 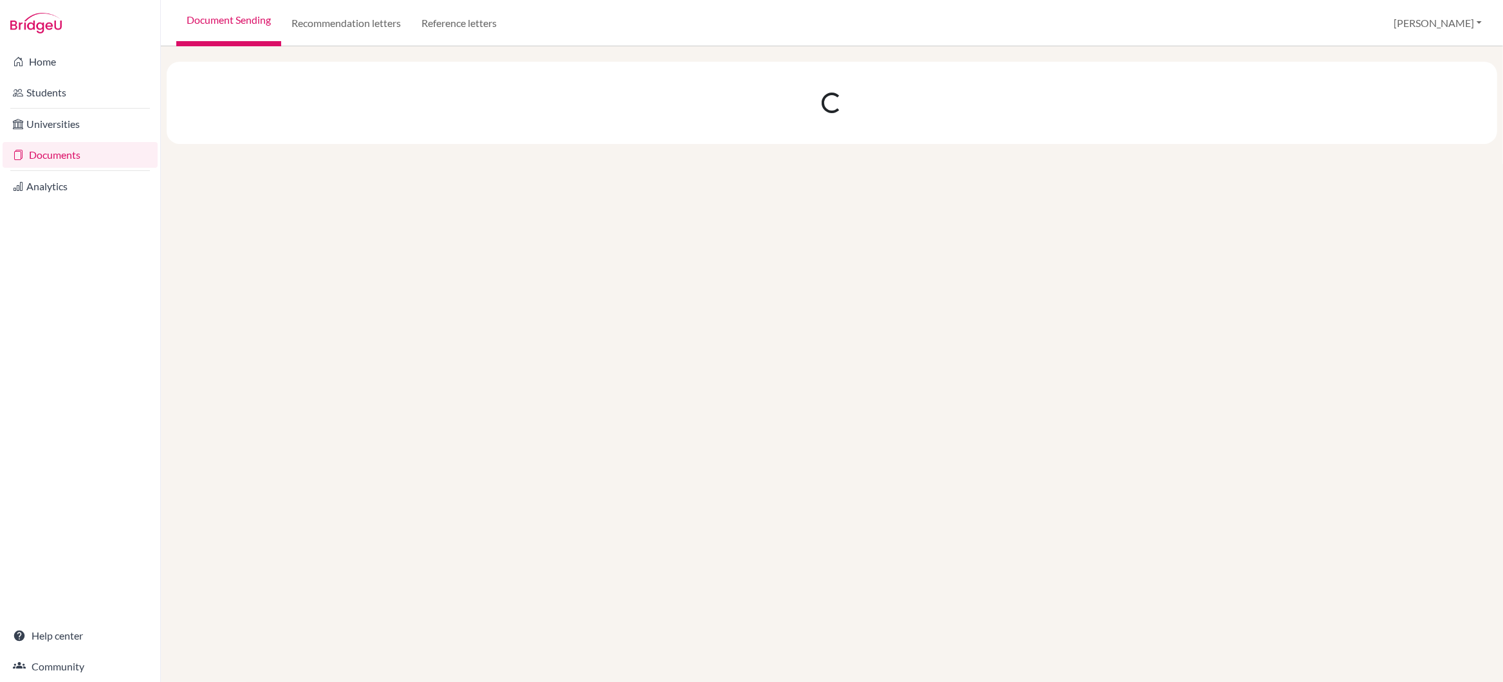 I want to click on a: Help center, so click(x=80, y=636).